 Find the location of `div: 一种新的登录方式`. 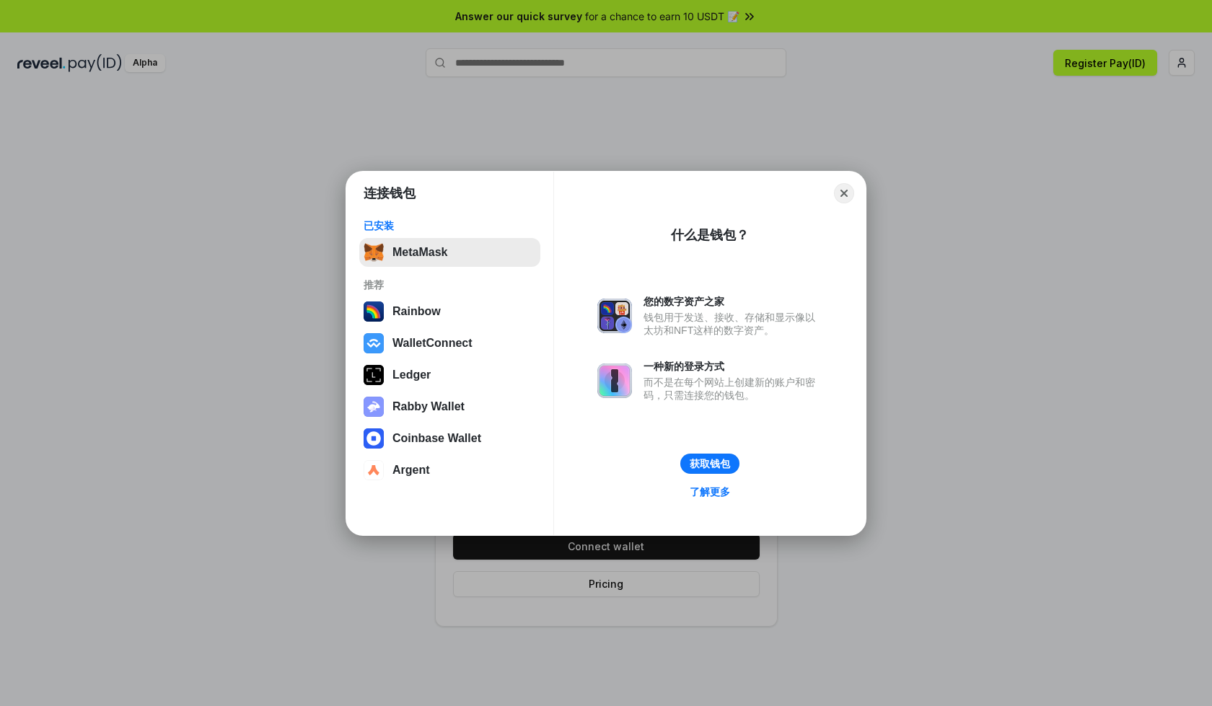

div: 一种新的登录方式 is located at coordinates (733, 366).